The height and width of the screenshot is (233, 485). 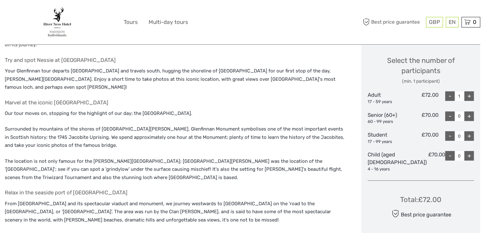 What do you see at coordinates (474, 22) in the screenshot?
I see `span: 0` at bounding box center [474, 22].